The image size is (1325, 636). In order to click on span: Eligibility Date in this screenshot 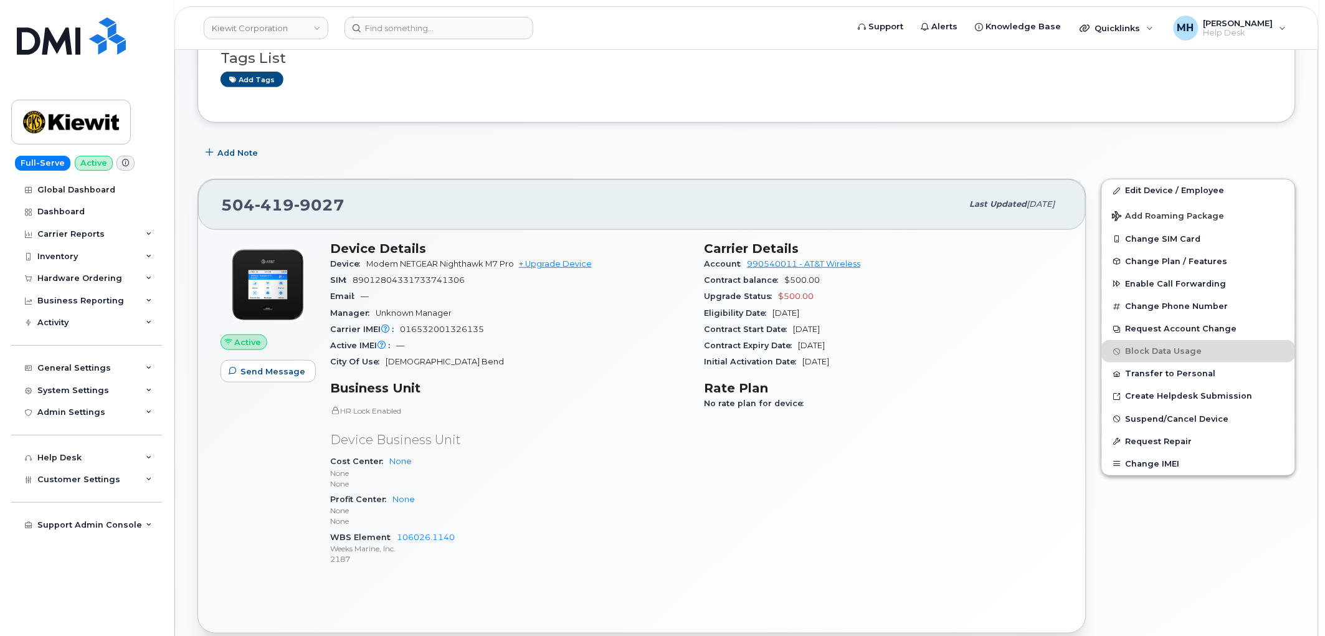, I will do `click(739, 313)`.